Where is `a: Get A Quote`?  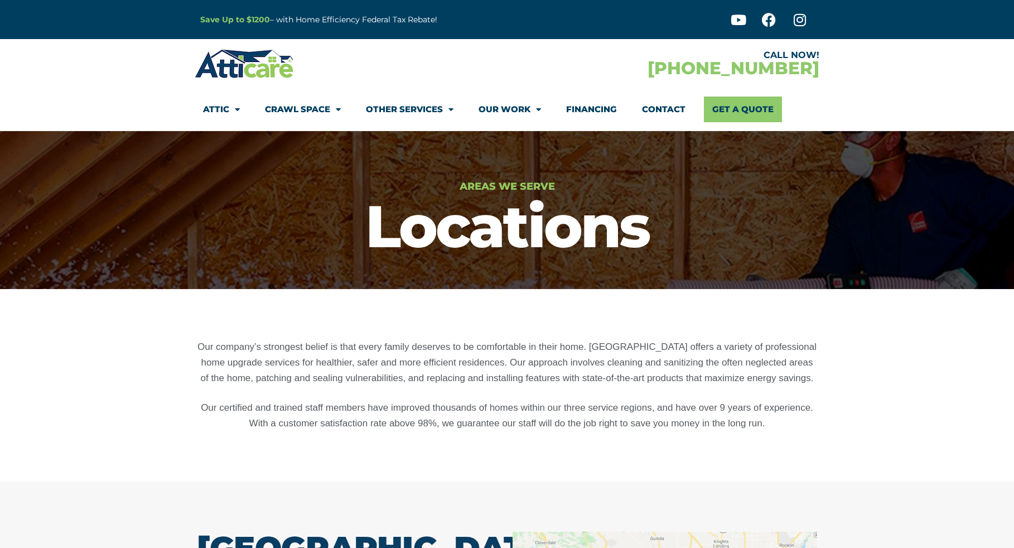 a: Get A Quote is located at coordinates (743, 109).